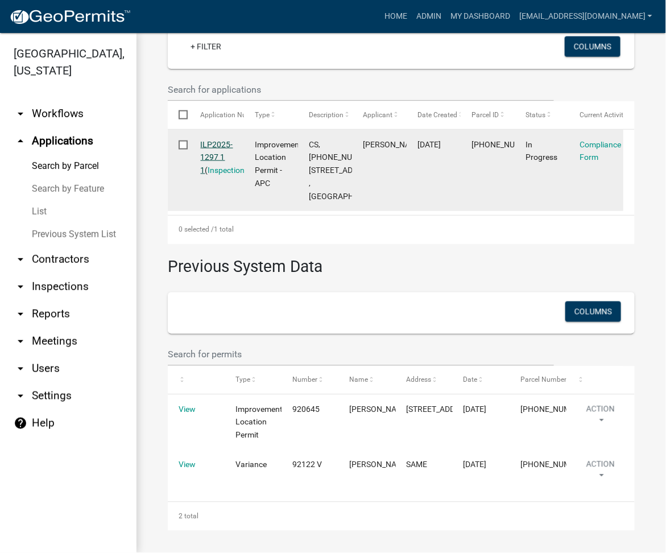 The height and width of the screenshot is (553, 666). What do you see at coordinates (232, 115) in the screenshot?
I see `span: Application Number` at bounding box center [232, 115].